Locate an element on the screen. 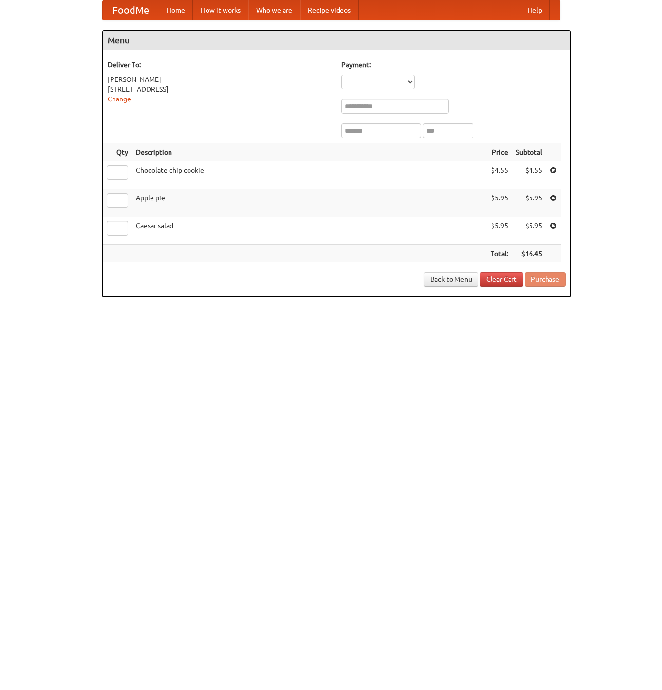 Image resolution: width=662 pixels, height=690 pixels. th: Total: is located at coordinates (500, 253).